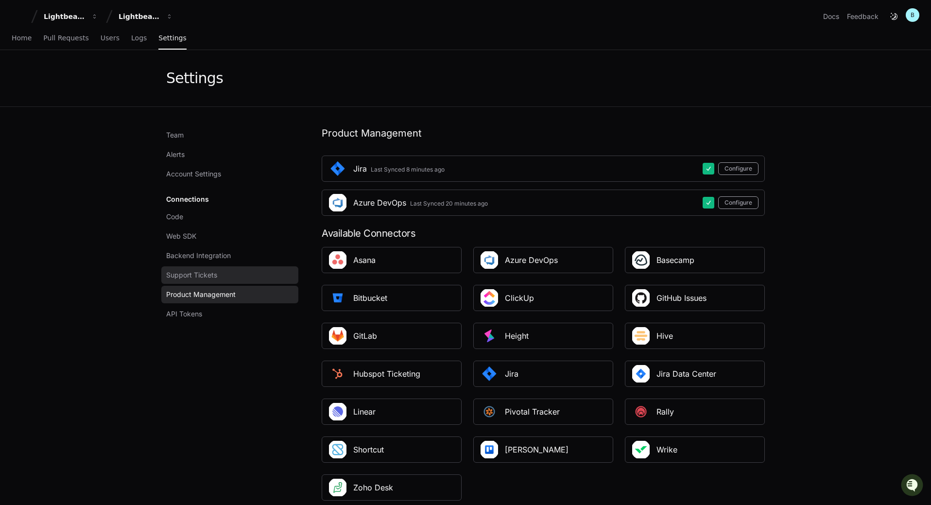 The height and width of the screenshot is (505, 931). What do you see at coordinates (338, 298) in the screenshot?
I see `img: Platformbitbucket_square.png` at bounding box center [338, 298].